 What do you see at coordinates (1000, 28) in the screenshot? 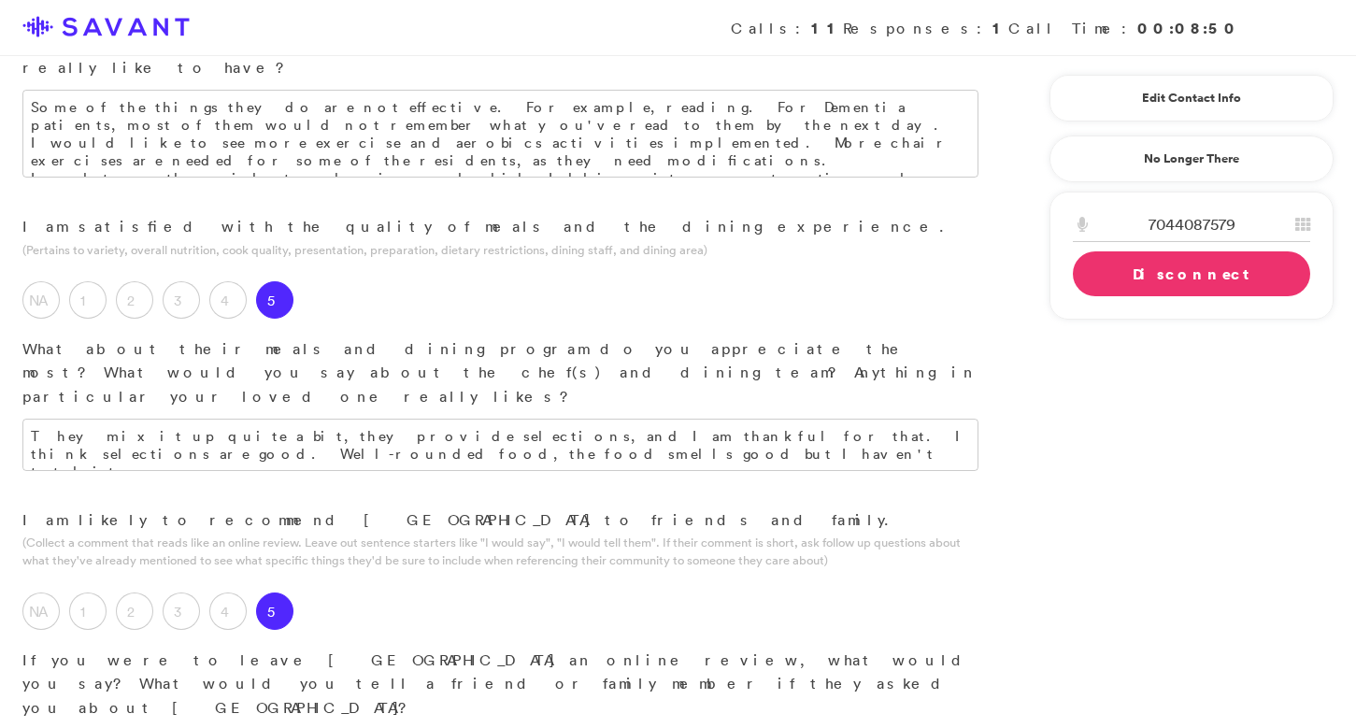
I see `strong: 1` at bounding box center [1000, 28].